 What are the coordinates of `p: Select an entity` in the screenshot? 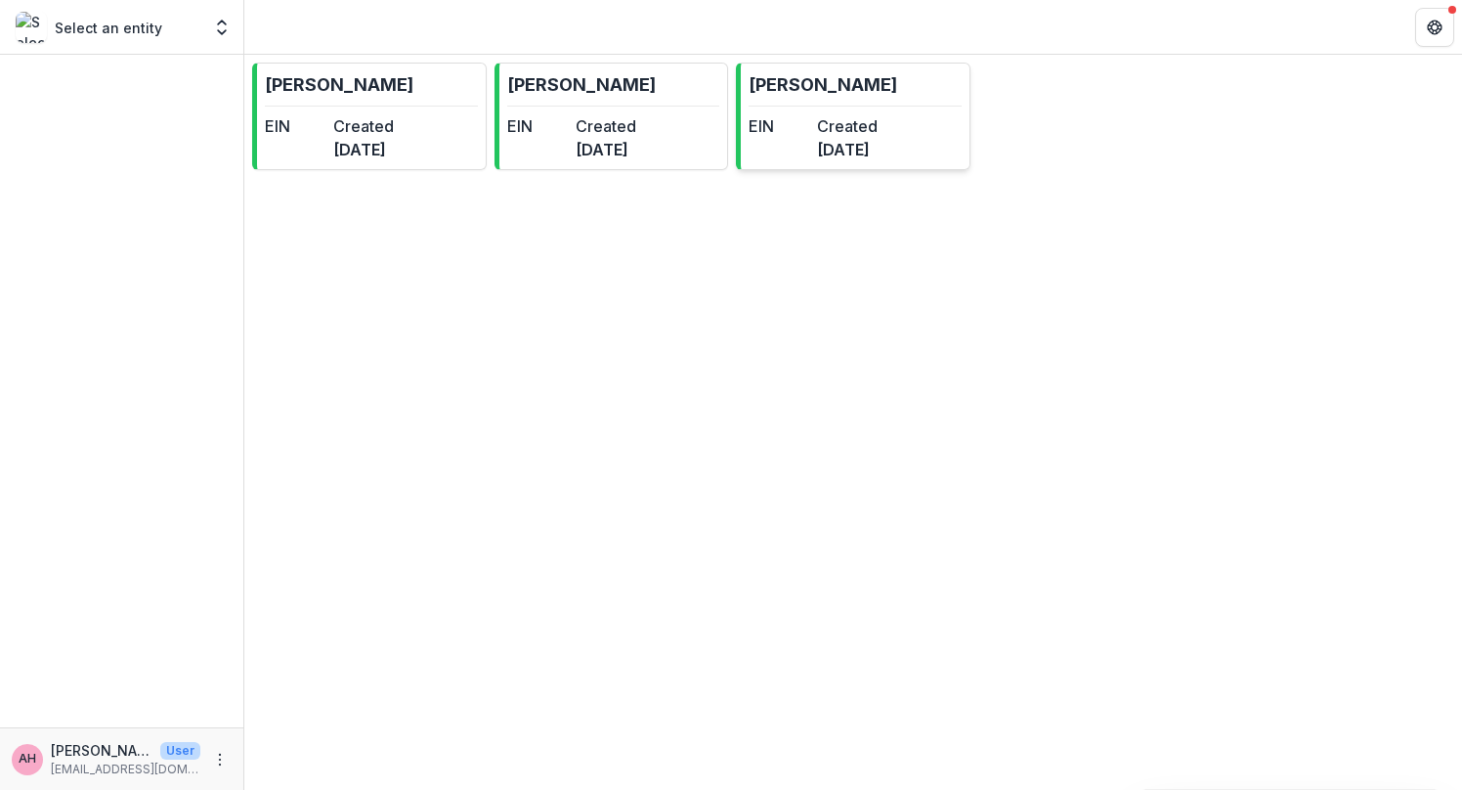 It's located at (108, 27).